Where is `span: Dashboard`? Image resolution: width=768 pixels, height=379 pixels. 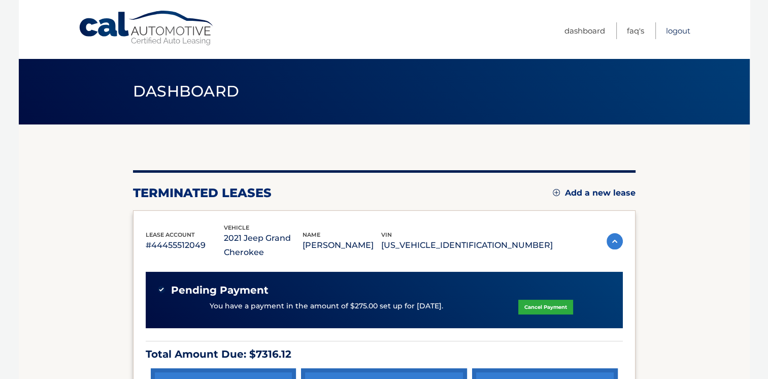
span: Dashboard is located at coordinates (186, 91).